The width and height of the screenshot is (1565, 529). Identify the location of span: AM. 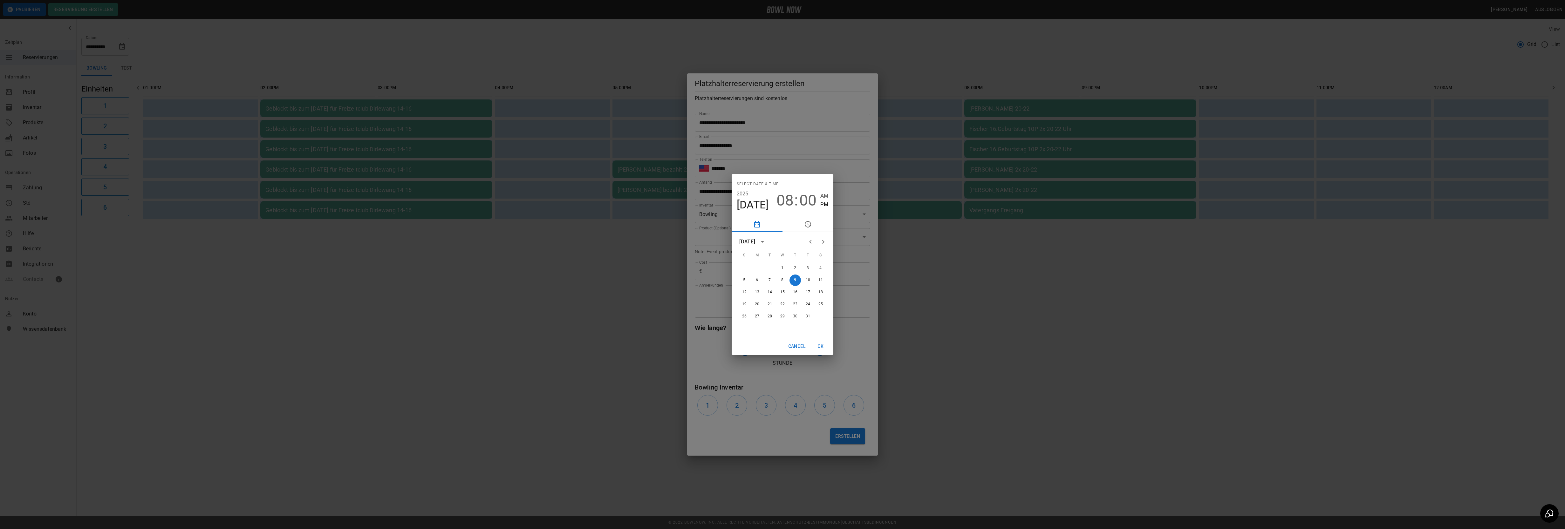
(824, 196).